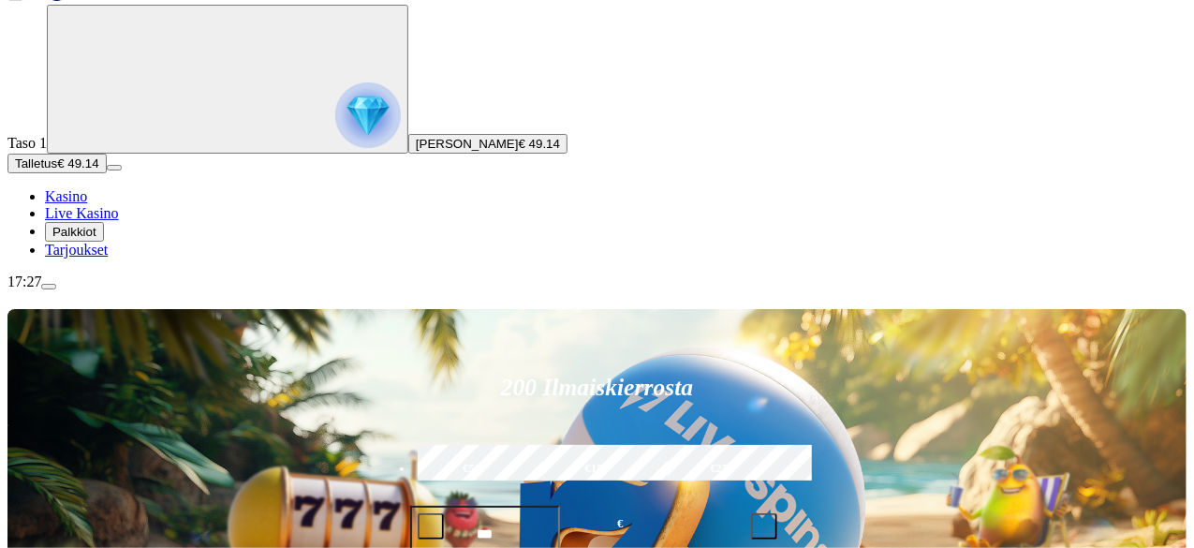 The image size is (1194, 548). I want to click on span: 17:27, so click(24, 281).